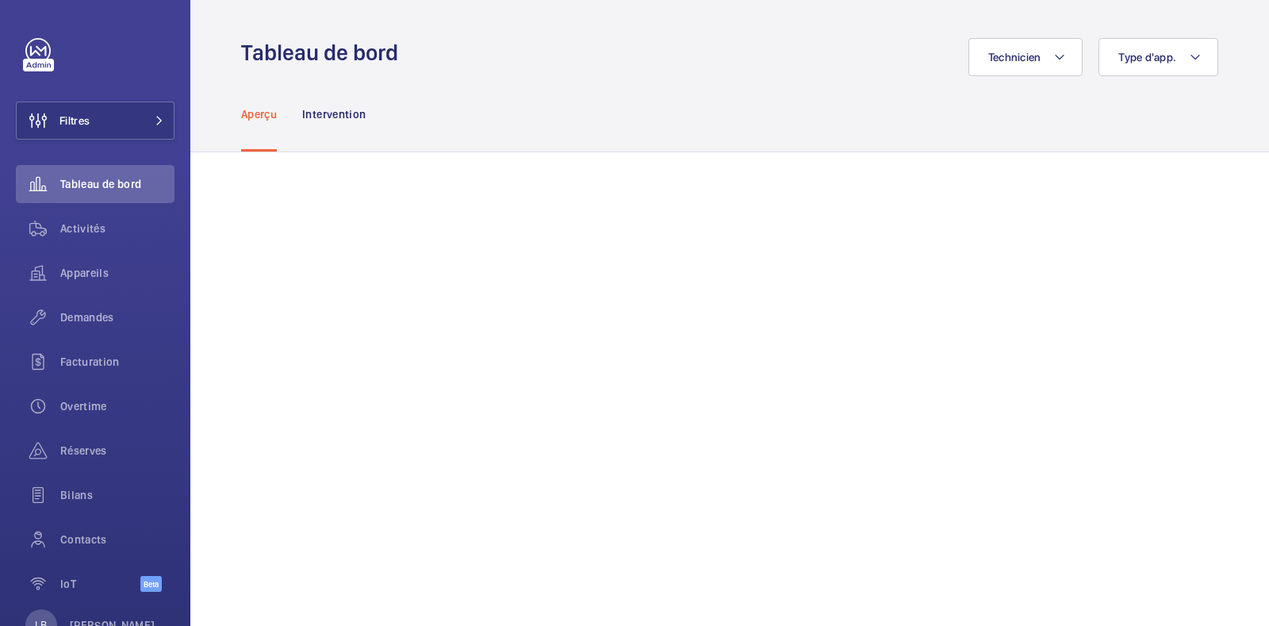 This screenshot has height=626, width=1269. I want to click on span: Beta, so click(151, 584).